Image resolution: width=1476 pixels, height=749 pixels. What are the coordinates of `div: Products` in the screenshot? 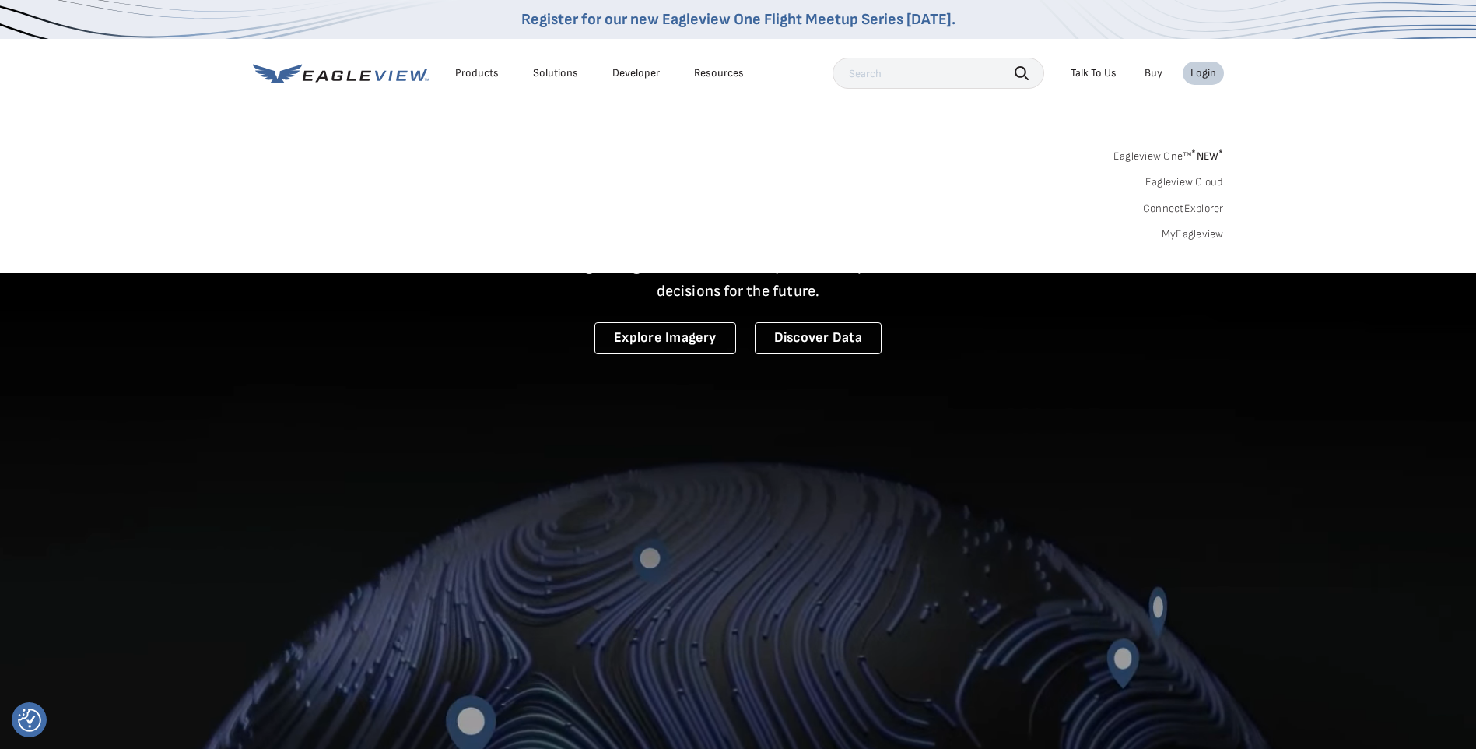 It's located at (477, 73).